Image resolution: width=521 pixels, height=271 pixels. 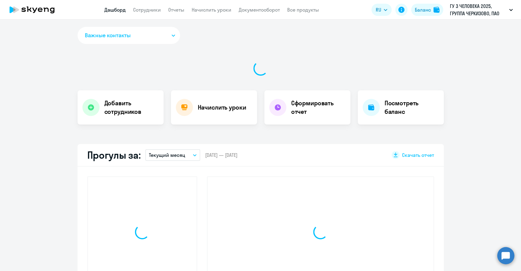 What do you see at coordinates (108, 35) in the screenshot?
I see `span: Важные контакты` at bounding box center [108, 35].